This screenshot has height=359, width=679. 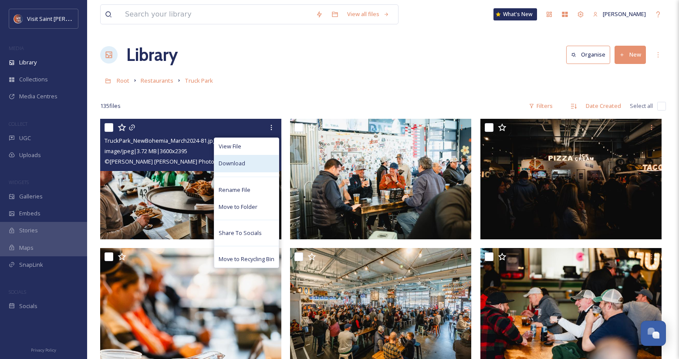 What do you see at coordinates (238, 207) in the screenshot?
I see `span: Move to Folder` at bounding box center [238, 207].